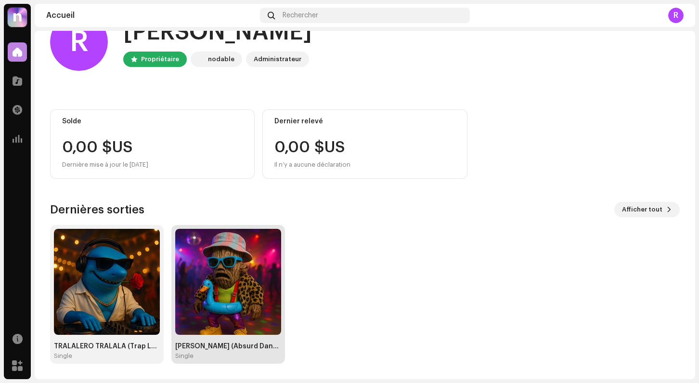 The height and width of the screenshot is (383, 699). What do you see at coordinates (152, 121) in the screenshot?
I see `div: Solde` at bounding box center [152, 121].